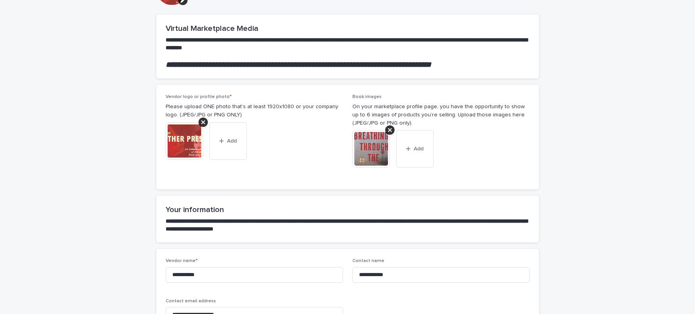 The width and height of the screenshot is (695, 314). Describe the element at coordinates (191, 301) in the screenshot. I see `span: Contact email address` at that location.